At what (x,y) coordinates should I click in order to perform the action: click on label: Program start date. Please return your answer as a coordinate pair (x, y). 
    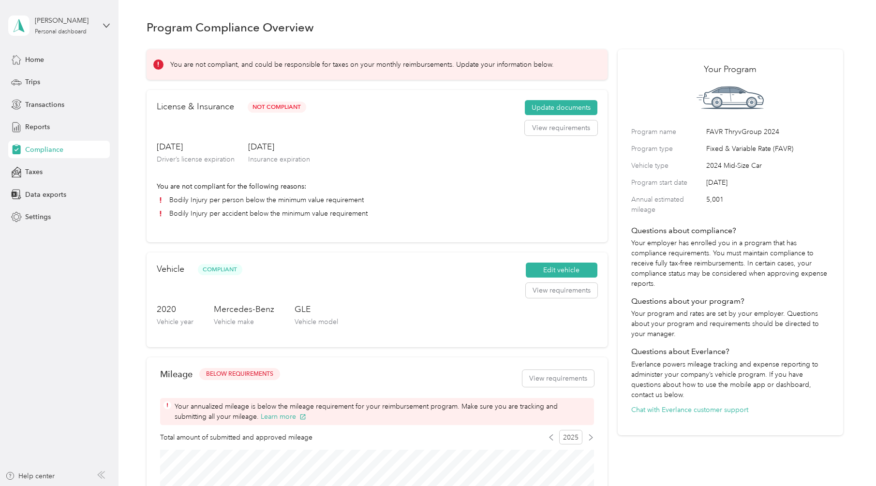
    Looking at the image, I should click on (667, 182).